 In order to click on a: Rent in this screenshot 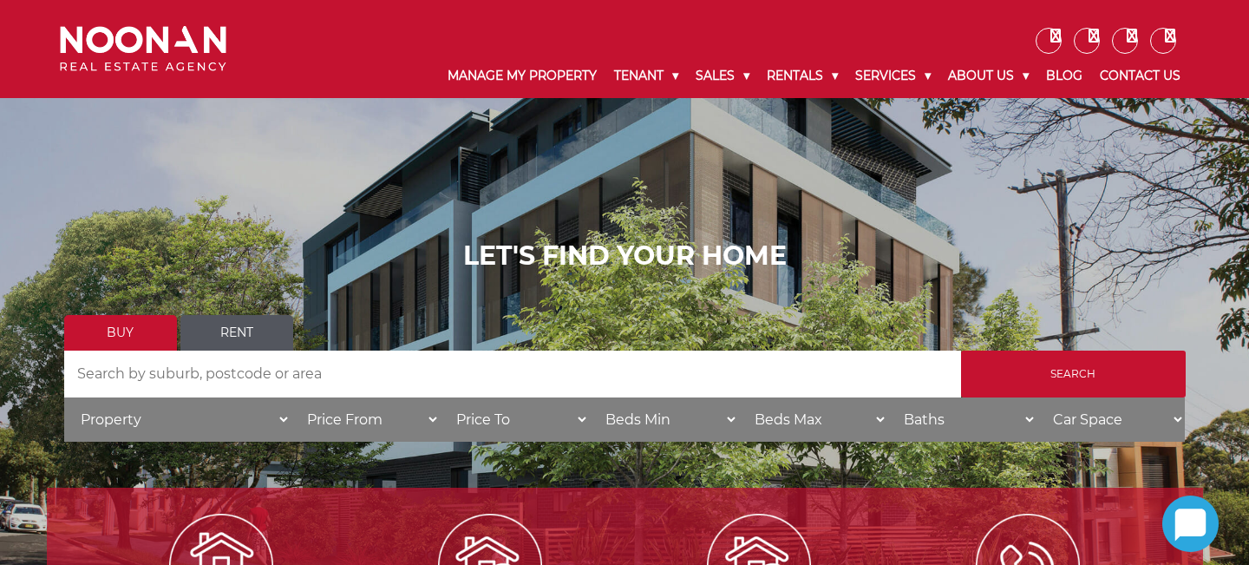, I will do `click(237, 332)`.